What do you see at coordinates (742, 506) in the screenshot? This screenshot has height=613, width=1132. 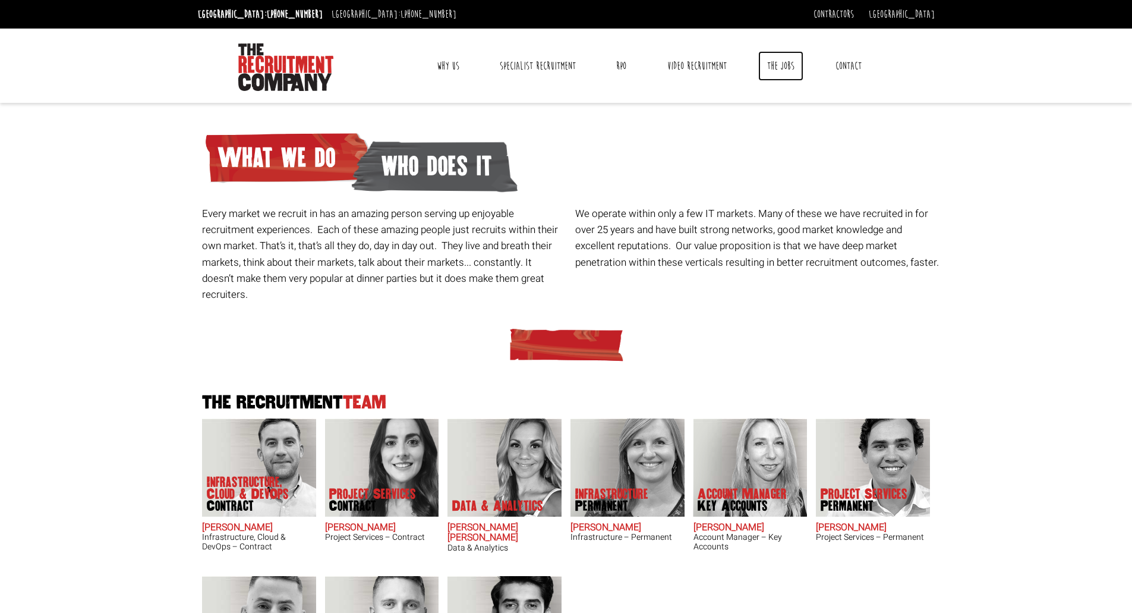 I see `span: Key Accounts` at bounding box center [742, 506].